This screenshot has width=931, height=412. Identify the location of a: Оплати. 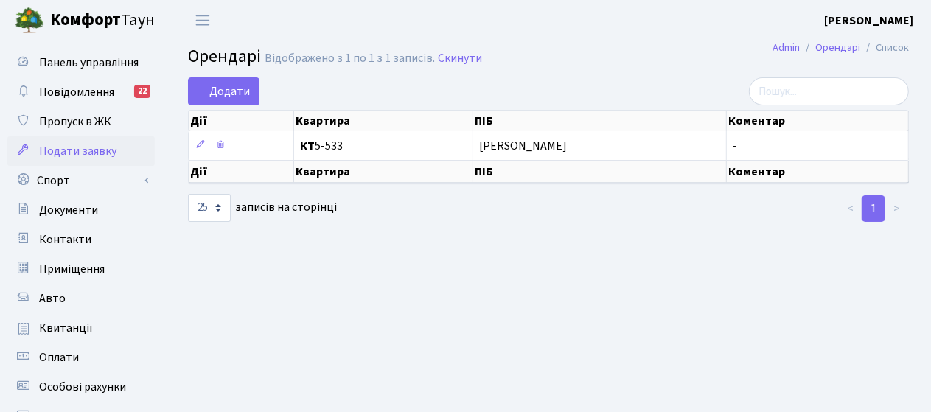
(81, 357).